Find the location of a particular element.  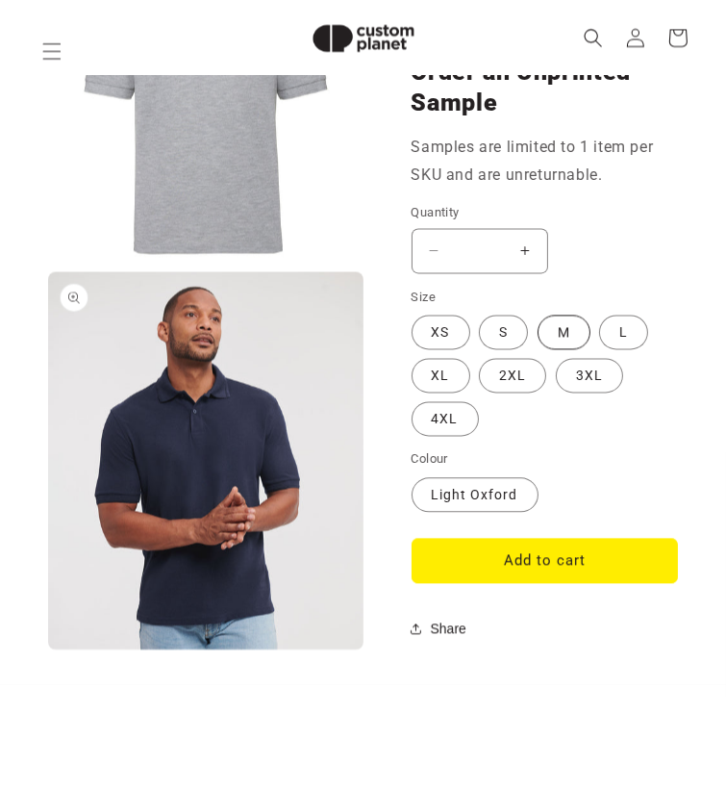

label: 3XL is located at coordinates (590, 375).